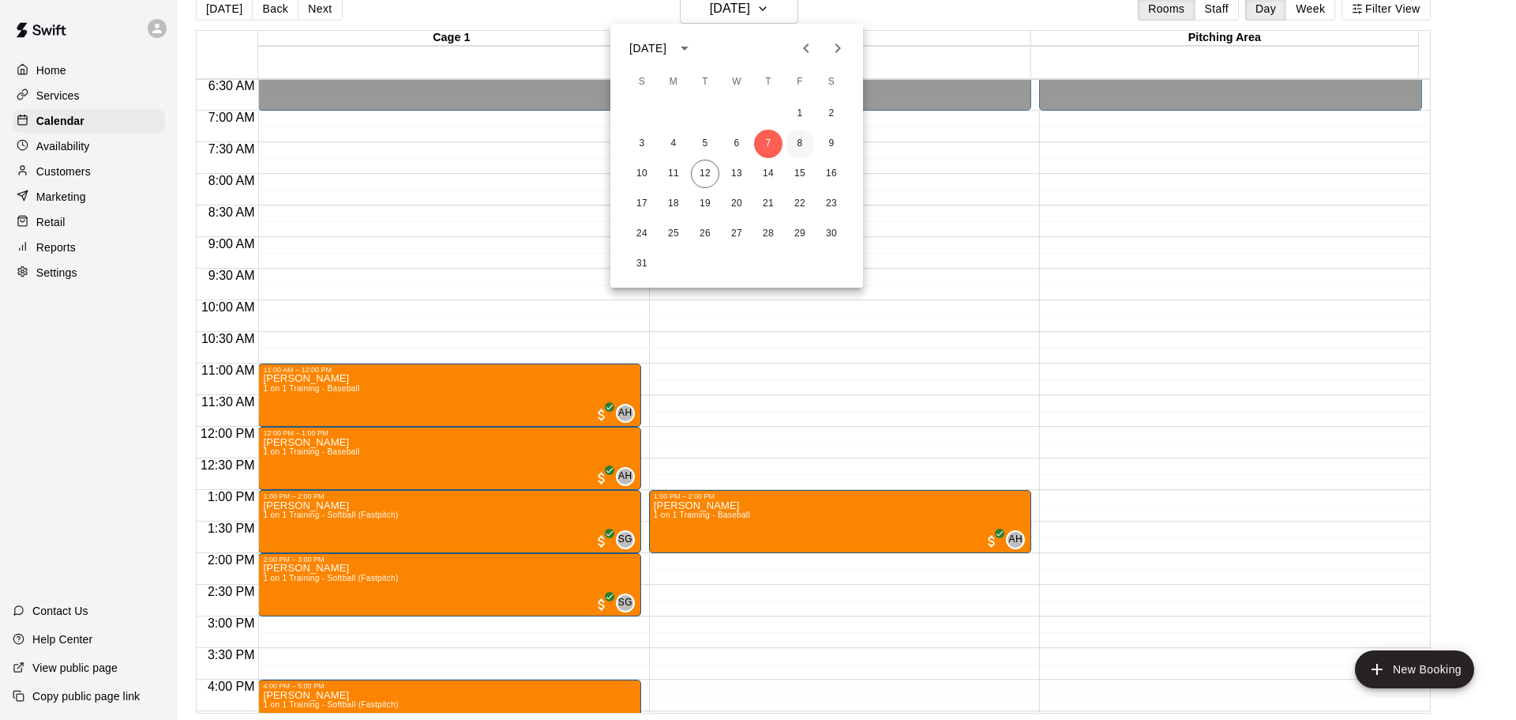  Describe the element at coordinates (800, 82) in the screenshot. I see `span: Friday` at that location.